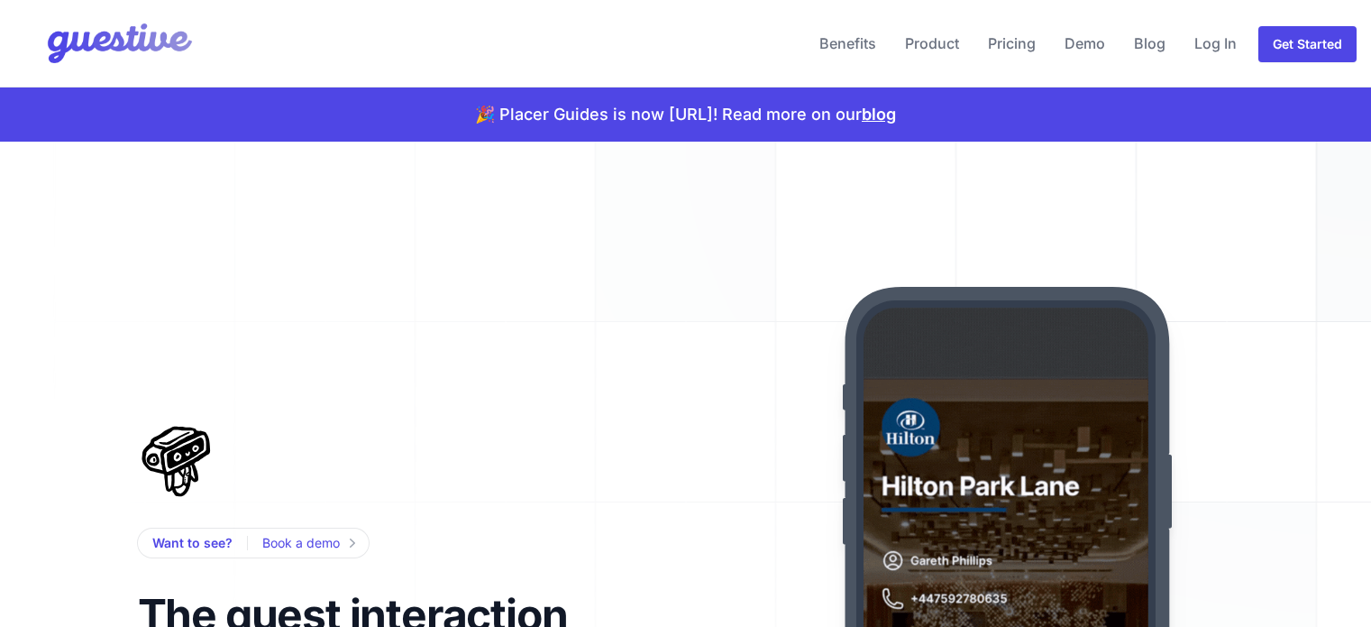 The height and width of the screenshot is (627, 1371). I want to click on a: Benefits, so click(847, 43).